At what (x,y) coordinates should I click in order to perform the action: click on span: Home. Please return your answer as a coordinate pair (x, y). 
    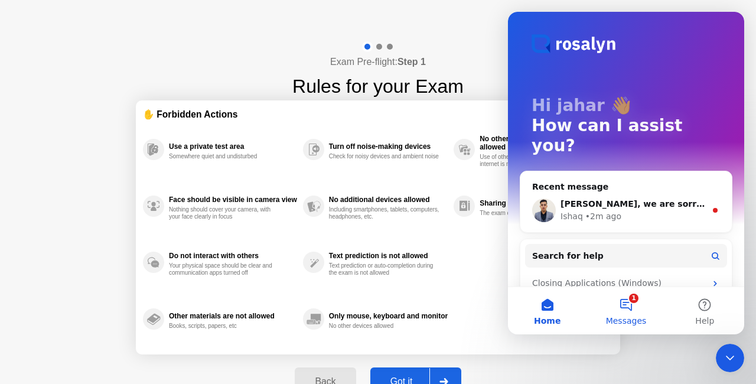
    Looking at the image, I should click on (39, 309).